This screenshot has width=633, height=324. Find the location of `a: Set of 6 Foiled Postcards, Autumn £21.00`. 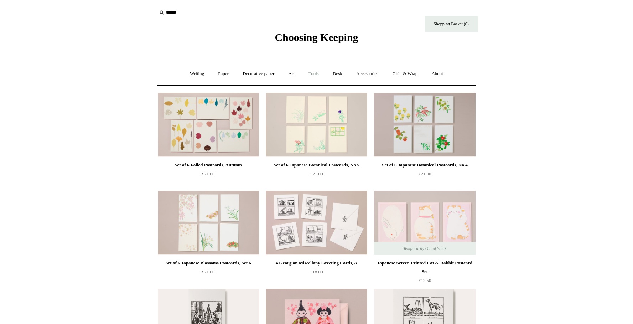

a: Set of 6 Foiled Postcards, Autumn £21.00 is located at coordinates (208, 175).